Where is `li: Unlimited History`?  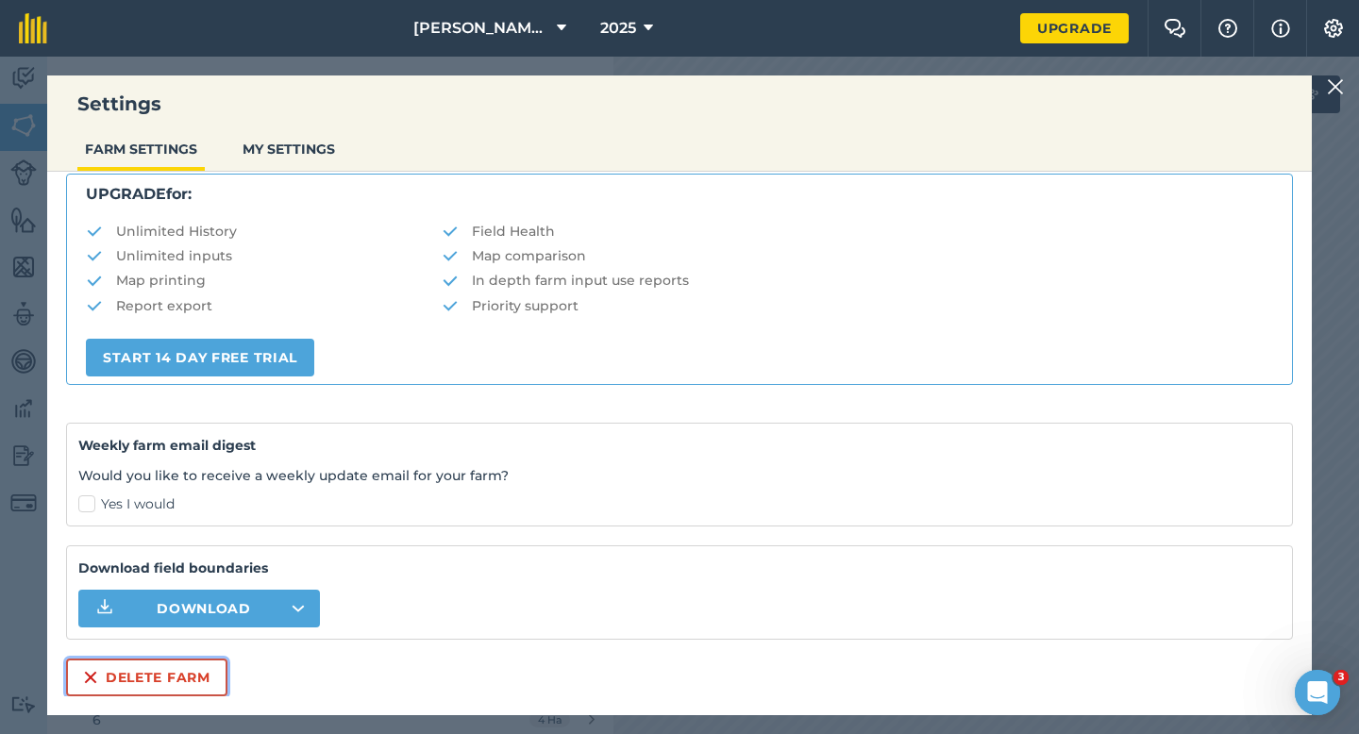
li: Unlimited History is located at coordinates (263, 231).